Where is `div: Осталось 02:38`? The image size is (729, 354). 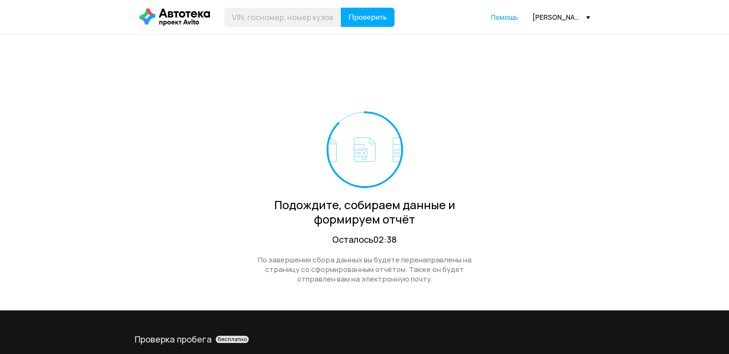
div: Осталось 02:38 is located at coordinates (365, 239).